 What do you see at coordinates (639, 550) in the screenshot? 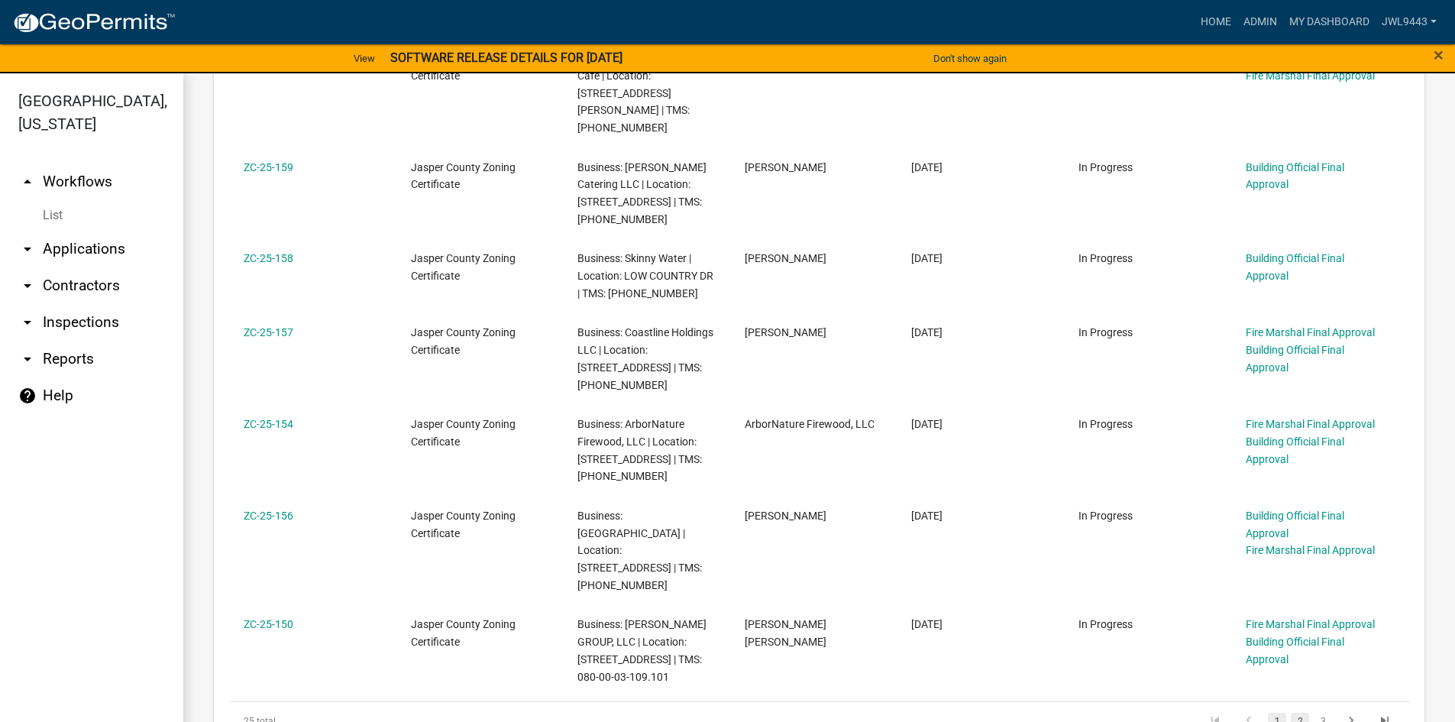
I see `span: Business: El Palmito | Location: 12362 SPEEDWAY BLVD | TMS: 040-00-02-094` at bounding box center [639, 550].